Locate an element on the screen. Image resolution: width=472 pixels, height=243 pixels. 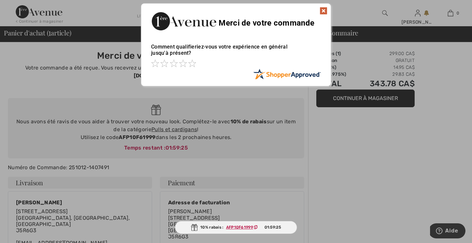
img: x is located at coordinates (323, 11).